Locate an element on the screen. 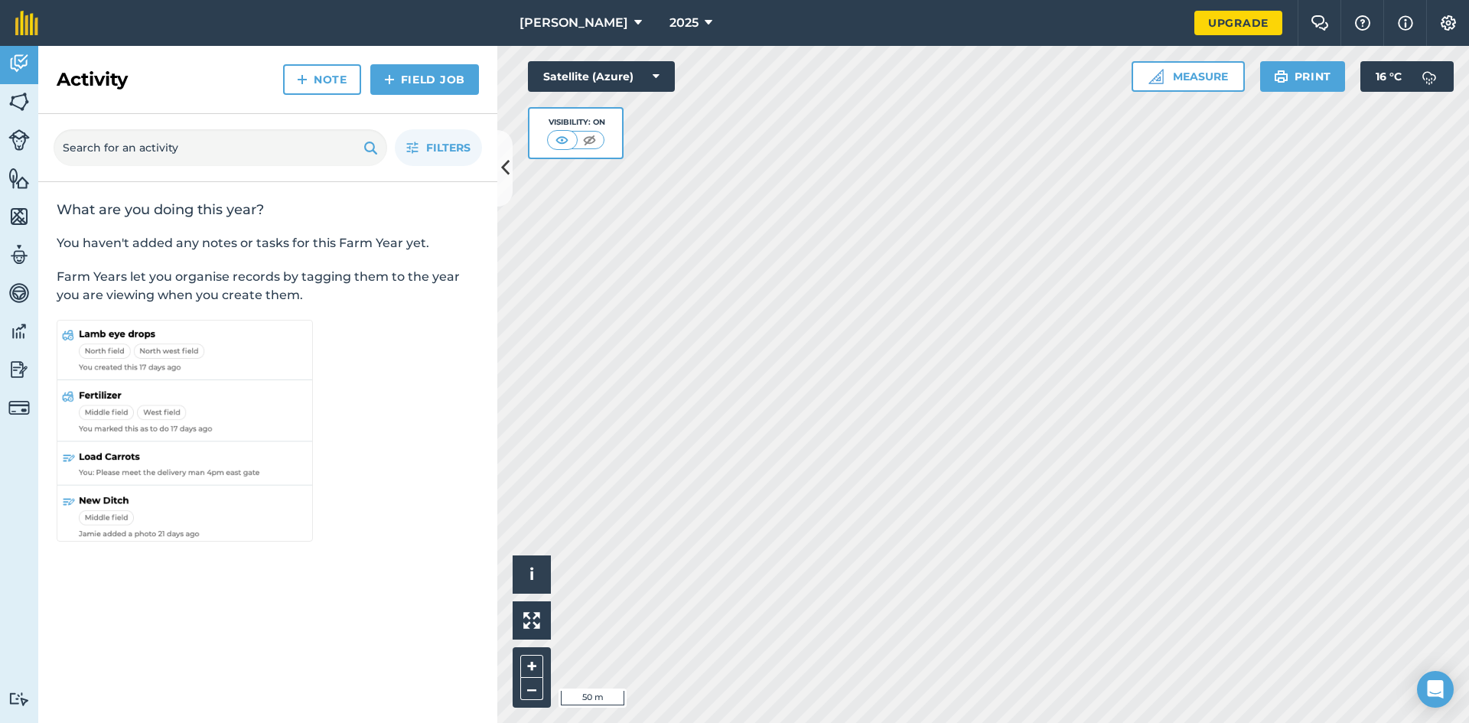 The image size is (1469, 723). button: Filters is located at coordinates (438, 148).